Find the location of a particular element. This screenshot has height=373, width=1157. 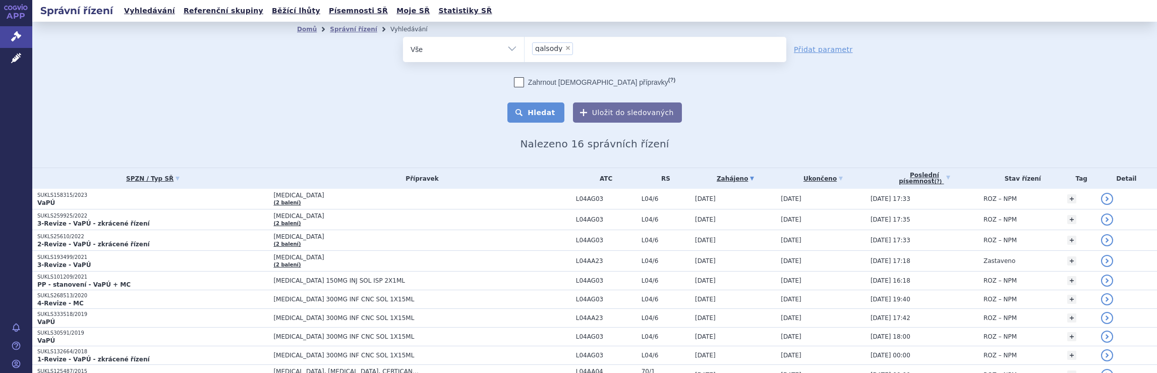

a: Poslednípísemnost(?) is located at coordinates (924, 178).